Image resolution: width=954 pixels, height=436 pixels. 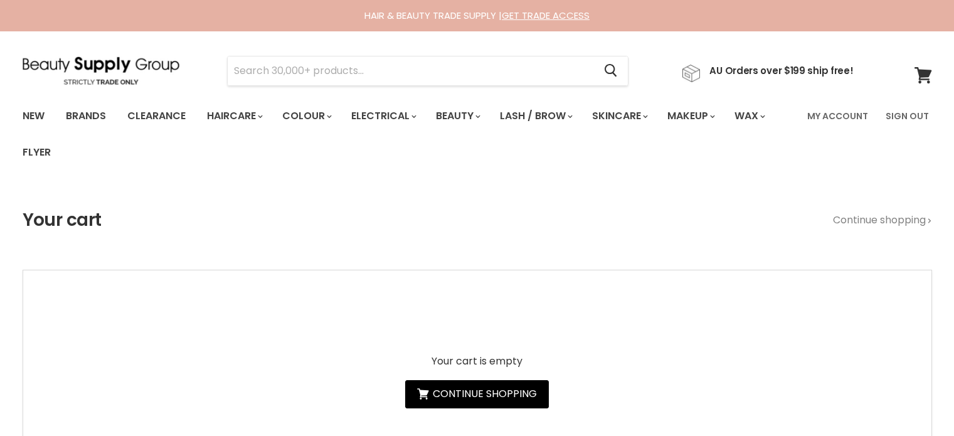 What do you see at coordinates (611, 71) in the screenshot?
I see `button: Search` at bounding box center [611, 71].